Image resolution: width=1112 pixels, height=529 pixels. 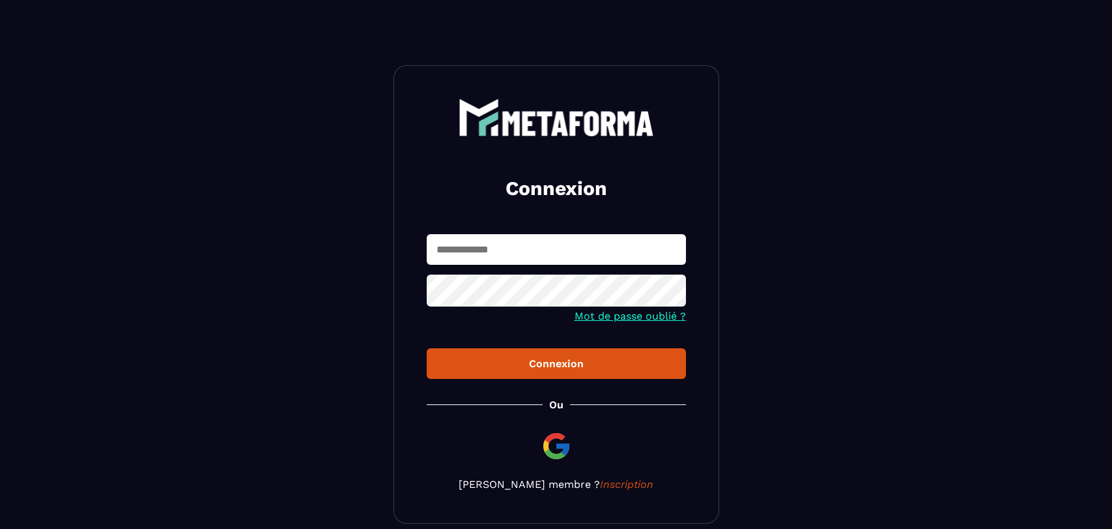 What do you see at coordinates (627, 484) in the screenshot?
I see `a: Inscription` at bounding box center [627, 484].